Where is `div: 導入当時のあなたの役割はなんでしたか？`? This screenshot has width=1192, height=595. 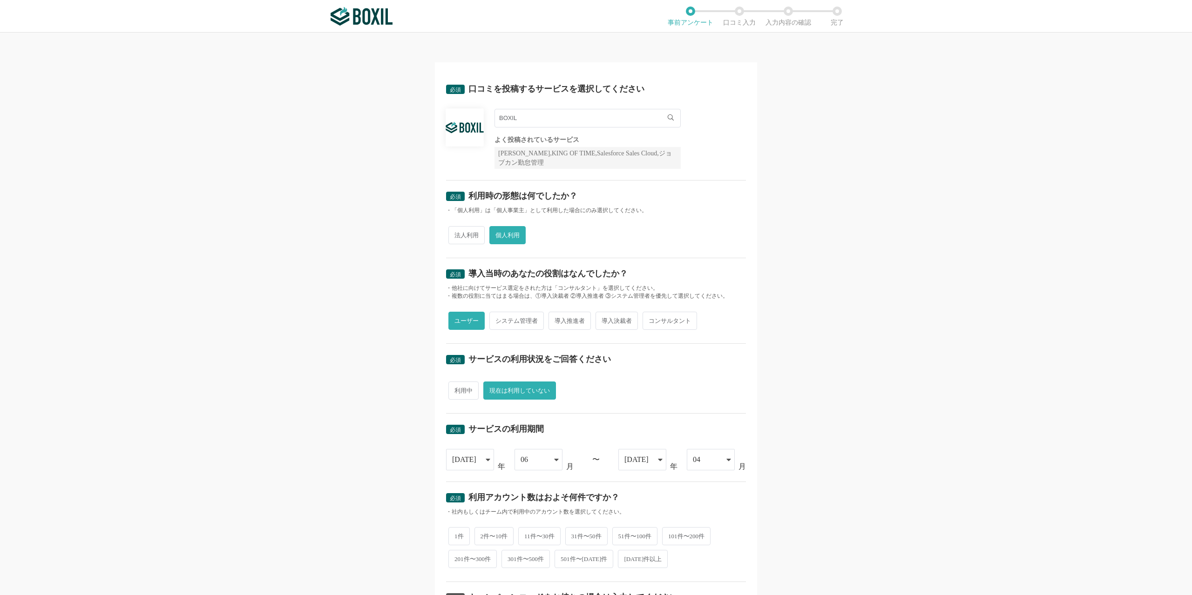
div: 導入当時のあなたの役割はなんでしたか？ is located at coordinates (548, 274).